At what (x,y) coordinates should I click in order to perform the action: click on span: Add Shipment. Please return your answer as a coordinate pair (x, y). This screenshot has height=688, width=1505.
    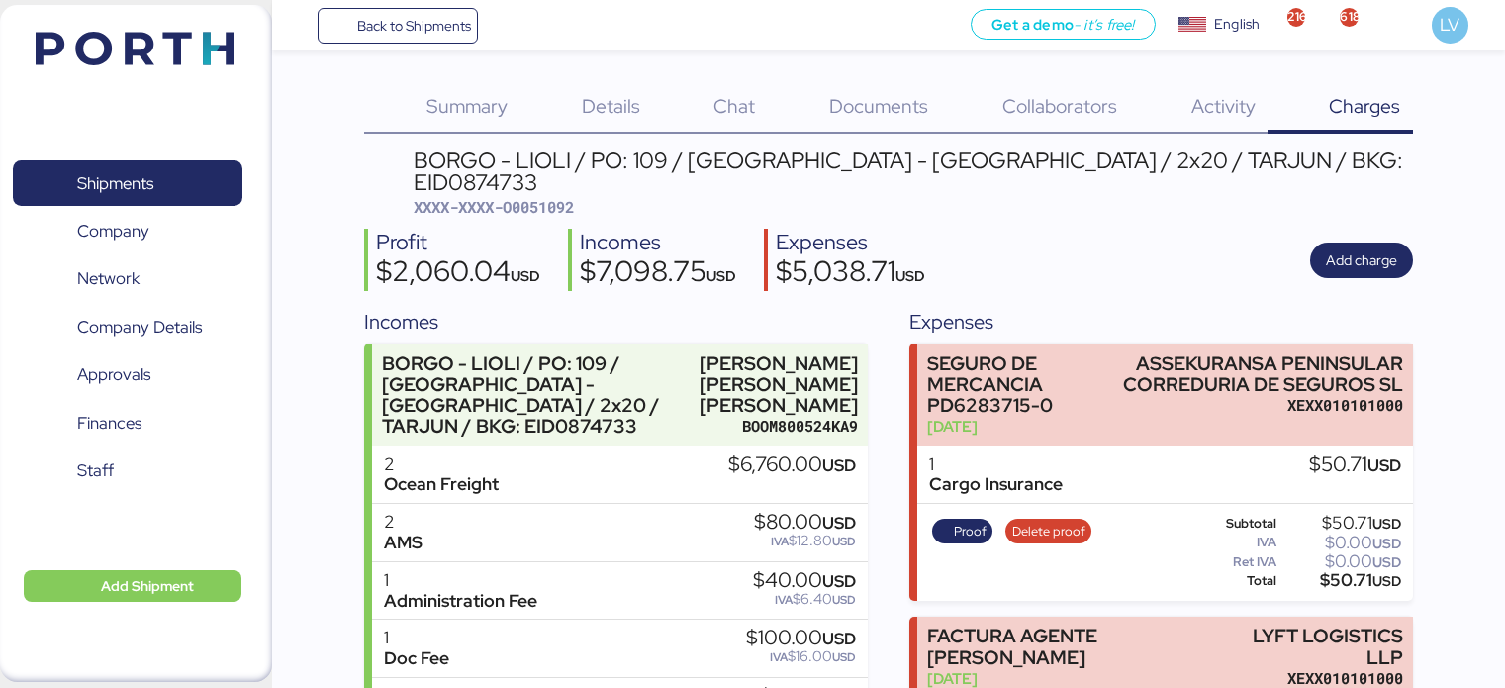
    Looking at the image, I should click on (147, 586).